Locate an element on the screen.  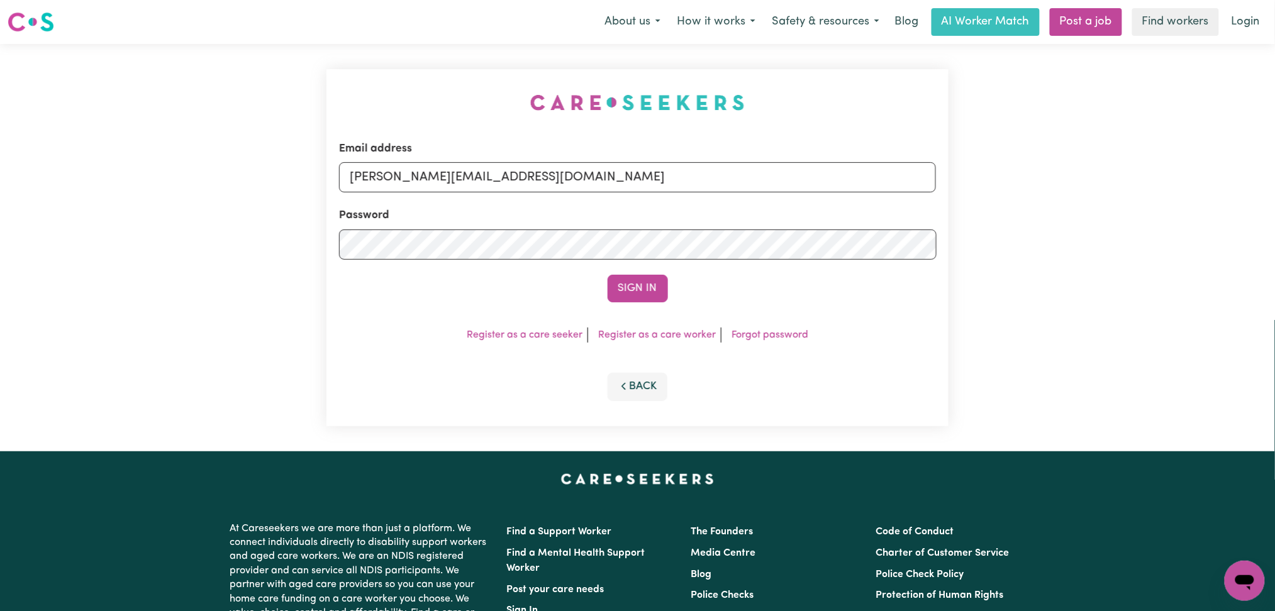
a: Charter of Customer Service is located at coordinates (942, 553).